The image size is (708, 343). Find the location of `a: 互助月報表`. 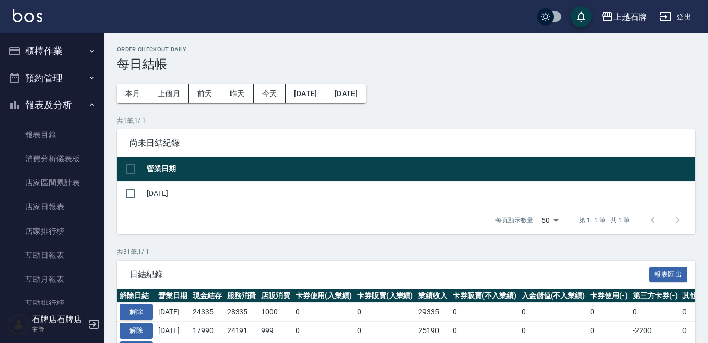

a: 互助月報表 is located at coordinates (52, 279).